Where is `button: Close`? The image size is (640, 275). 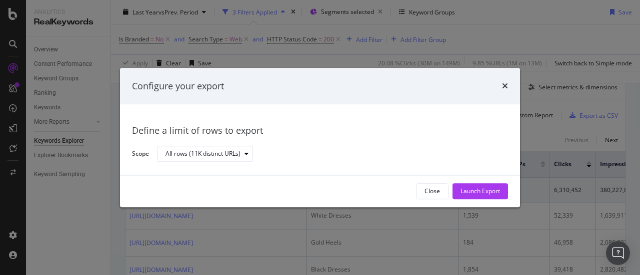 button: Close is located at coordinates (432, 191).